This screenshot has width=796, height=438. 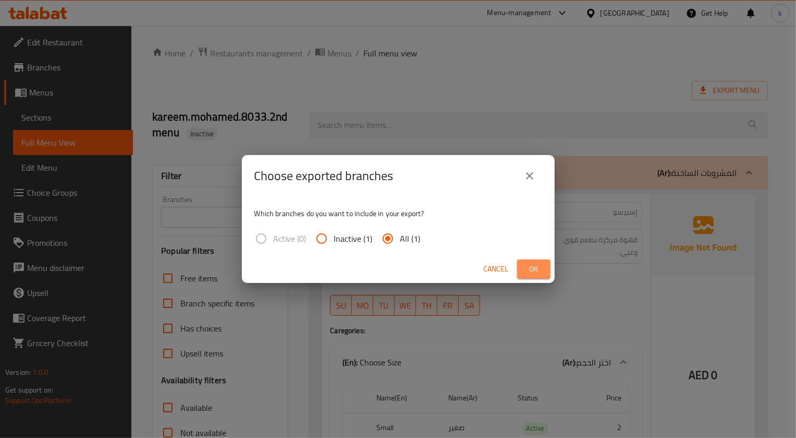 I want to click on button: close, so click(x=530, y=176).